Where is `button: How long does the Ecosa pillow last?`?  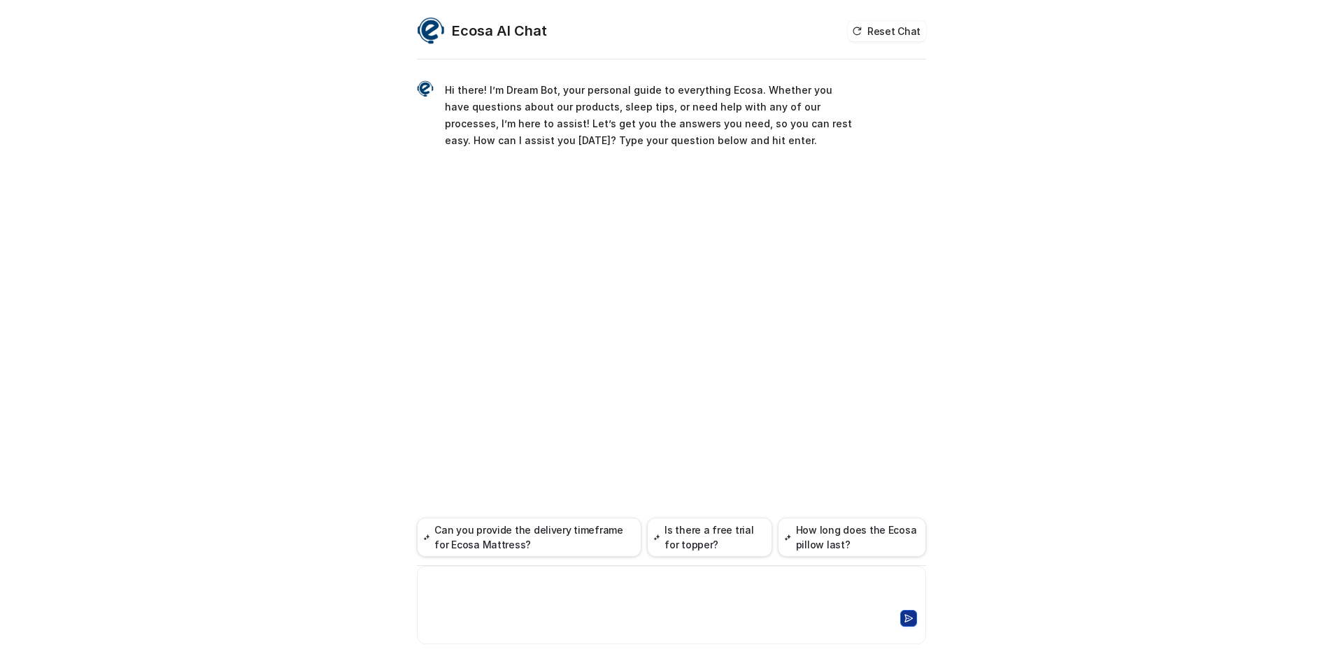
button: How long does the Ecosa pillow last? is located at coordinates (852, 537).